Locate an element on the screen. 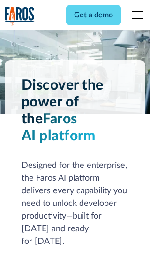 The height and width of the screenshot is (258, 150). img: Logo of the analytics and reporting company Faros. is located at coordinates (20, 16).